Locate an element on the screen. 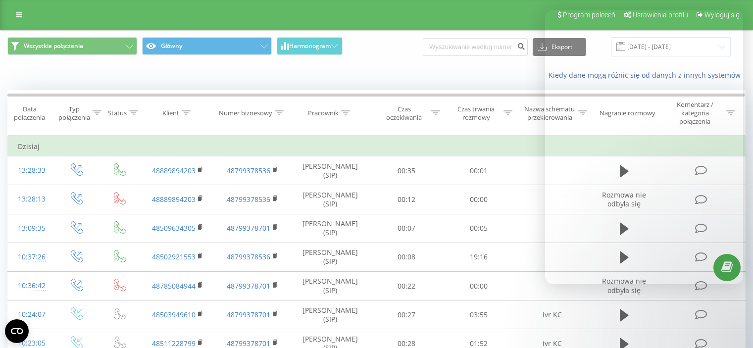  div: 13:28:13 is located at coordinates (31, 199).